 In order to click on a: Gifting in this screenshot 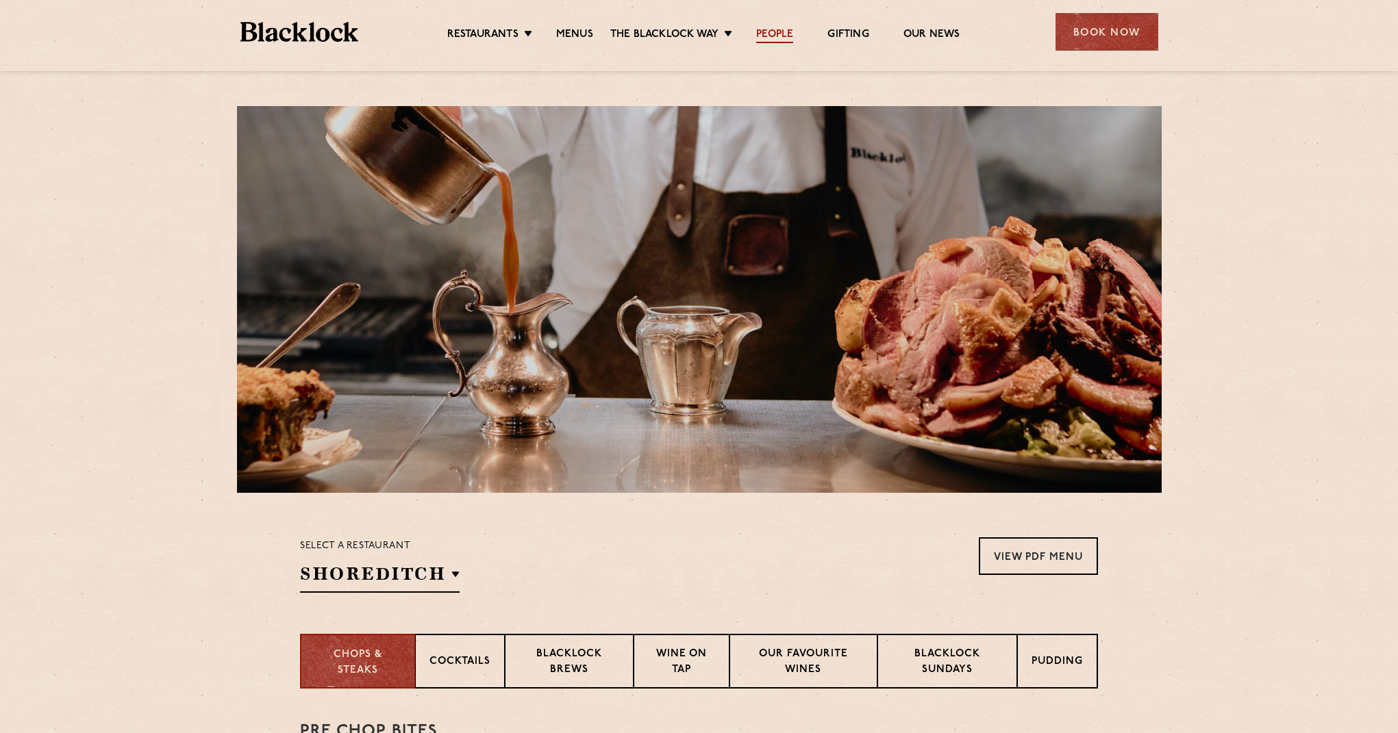, I will do `click(848, 36)`.